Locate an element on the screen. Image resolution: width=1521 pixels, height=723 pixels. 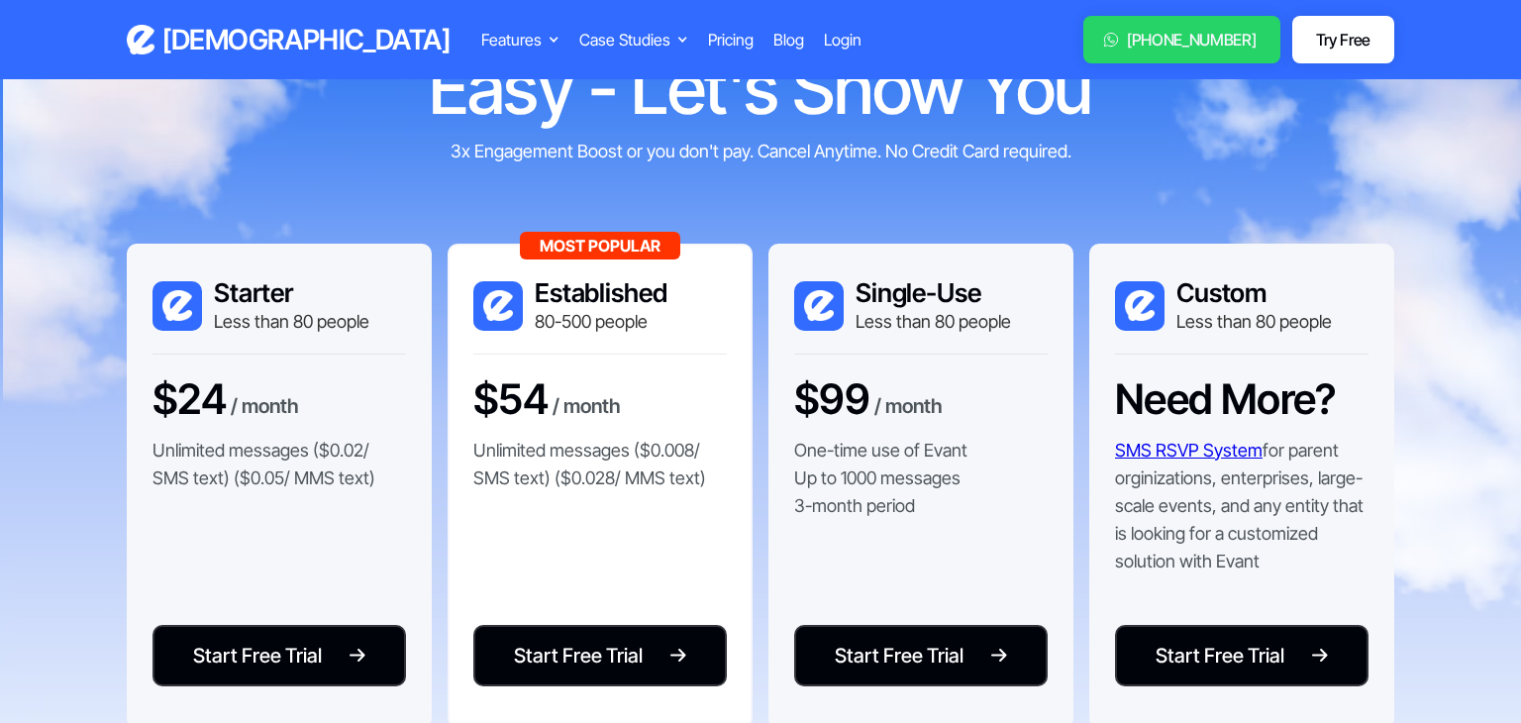
a: Login is located at coordinates (843, 40).